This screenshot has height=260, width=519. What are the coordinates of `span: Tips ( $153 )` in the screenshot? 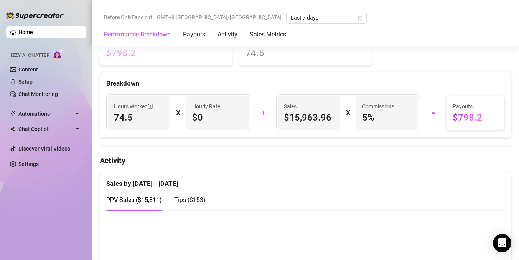 It's located at (190, 199).